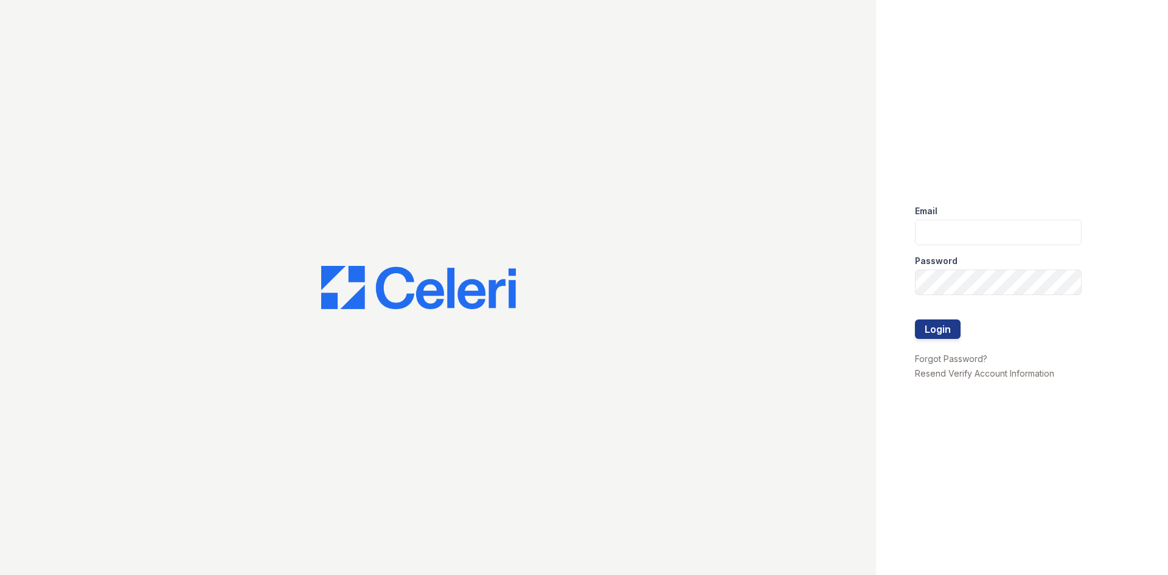 The image size is (1168, 575). What do you see at coordinates (938, 329) in the screenshot?
I see `button: Login` at bounding box center [938, 329].